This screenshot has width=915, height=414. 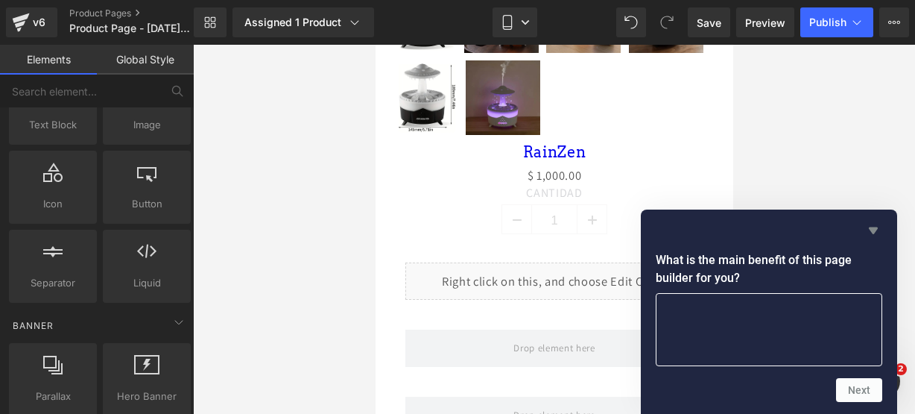 I want to click on button: Redo, so click(x=667, y=22).